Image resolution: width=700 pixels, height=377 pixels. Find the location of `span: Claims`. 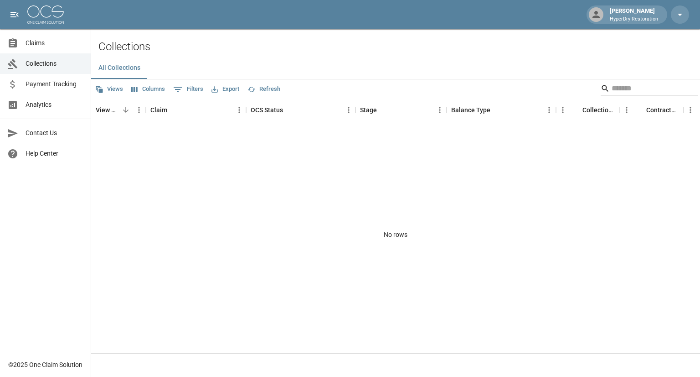

span: Claims is located at coordinates (54, 43).